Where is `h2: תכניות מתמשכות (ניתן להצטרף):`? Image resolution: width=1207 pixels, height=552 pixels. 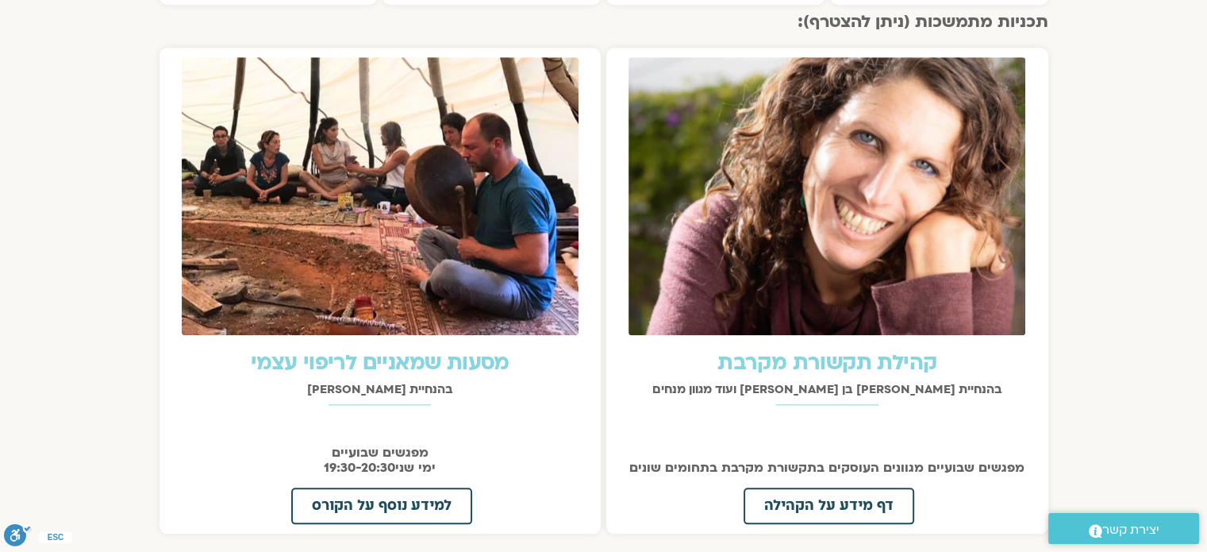 h2: תכניות מתמשכות (ניתן להצטרף): is located at coordinates (604, 22).